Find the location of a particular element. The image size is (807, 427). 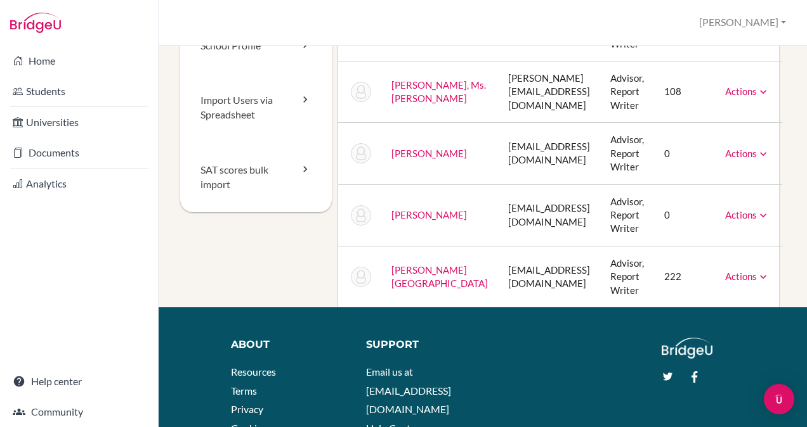

a: Home is located at coordinates (79, 61).